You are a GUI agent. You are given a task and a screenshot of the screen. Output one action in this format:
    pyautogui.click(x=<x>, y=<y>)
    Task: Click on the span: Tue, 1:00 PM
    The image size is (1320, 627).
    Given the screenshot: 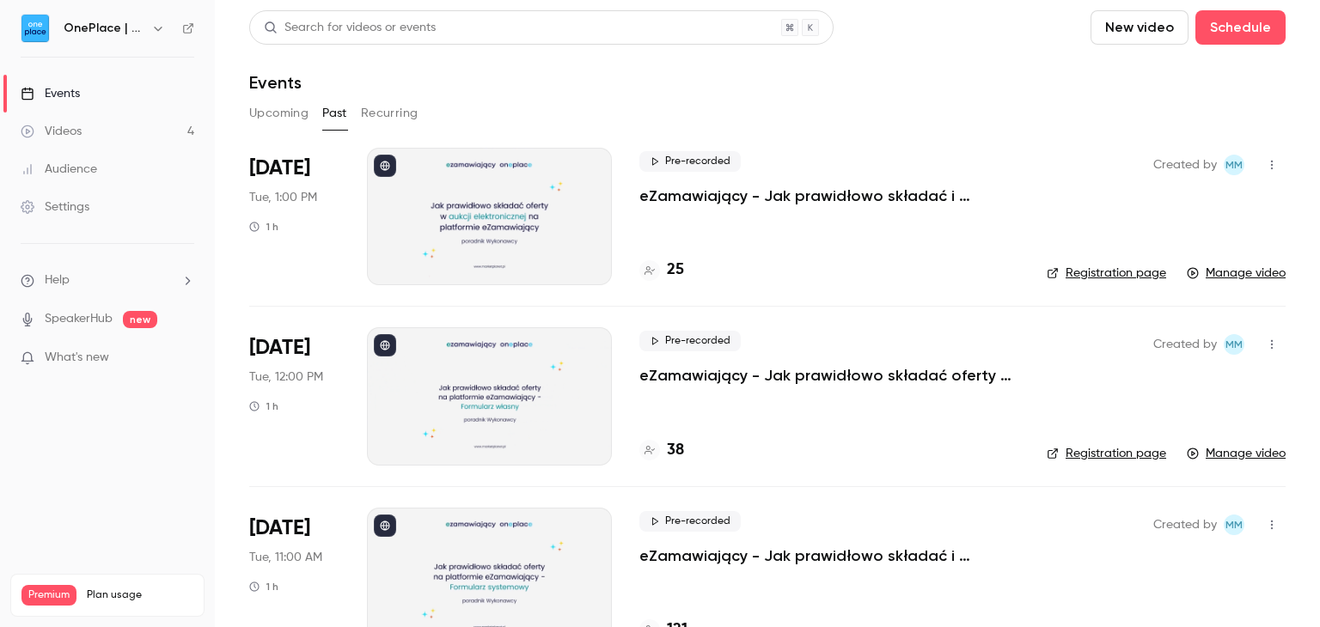 What is the action you would take?
    pyautogui.click(x=283, y=198)
    